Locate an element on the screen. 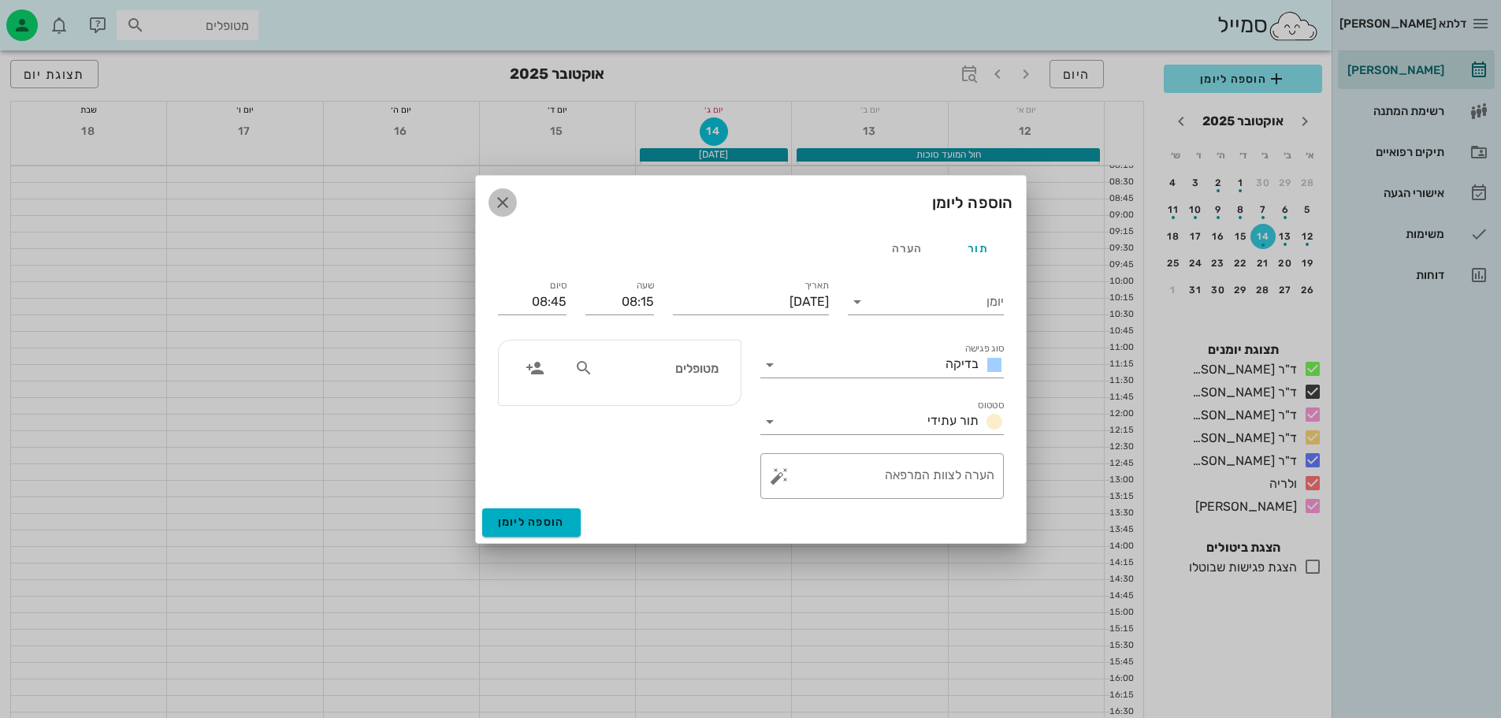 The width and height of the screenshot is (1501, 718). label: תאריך is located at coordinates (816, 285).